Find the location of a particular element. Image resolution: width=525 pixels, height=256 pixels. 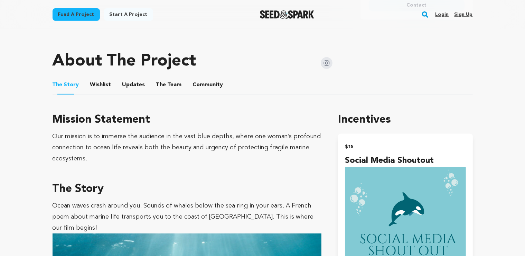

span: Community is located at coordinates (208, 85).